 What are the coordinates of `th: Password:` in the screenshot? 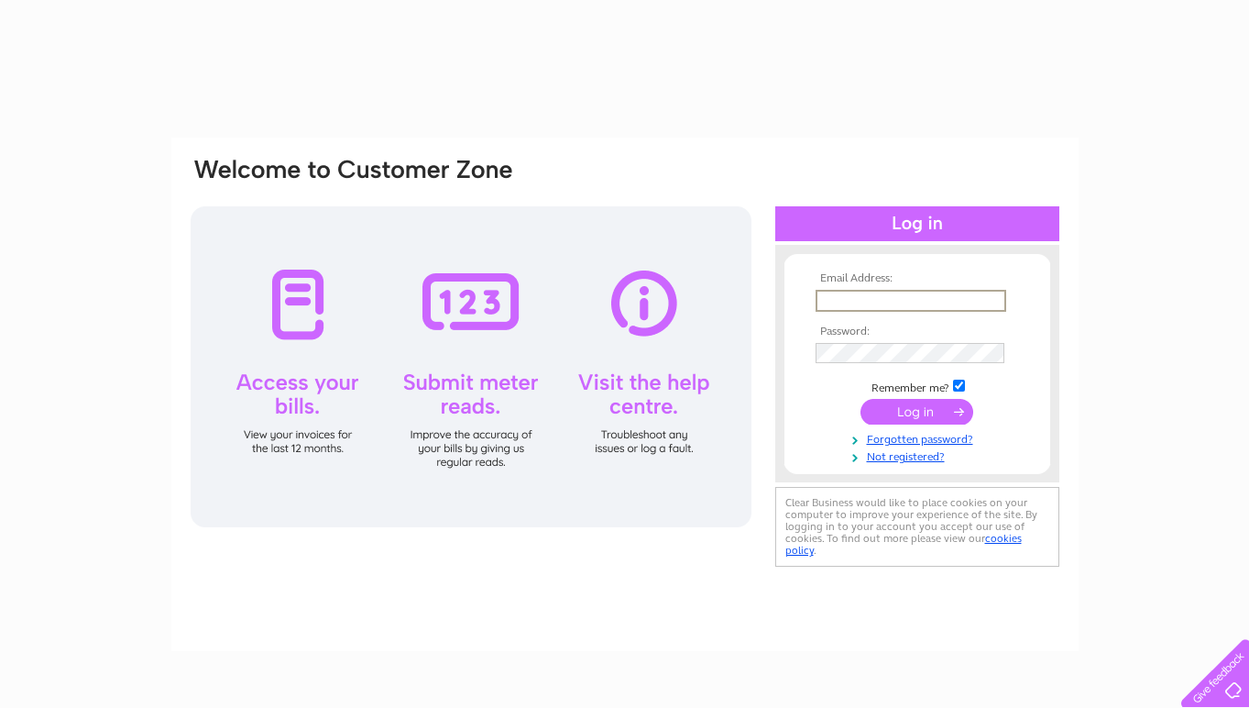 It's located at (918, 332).